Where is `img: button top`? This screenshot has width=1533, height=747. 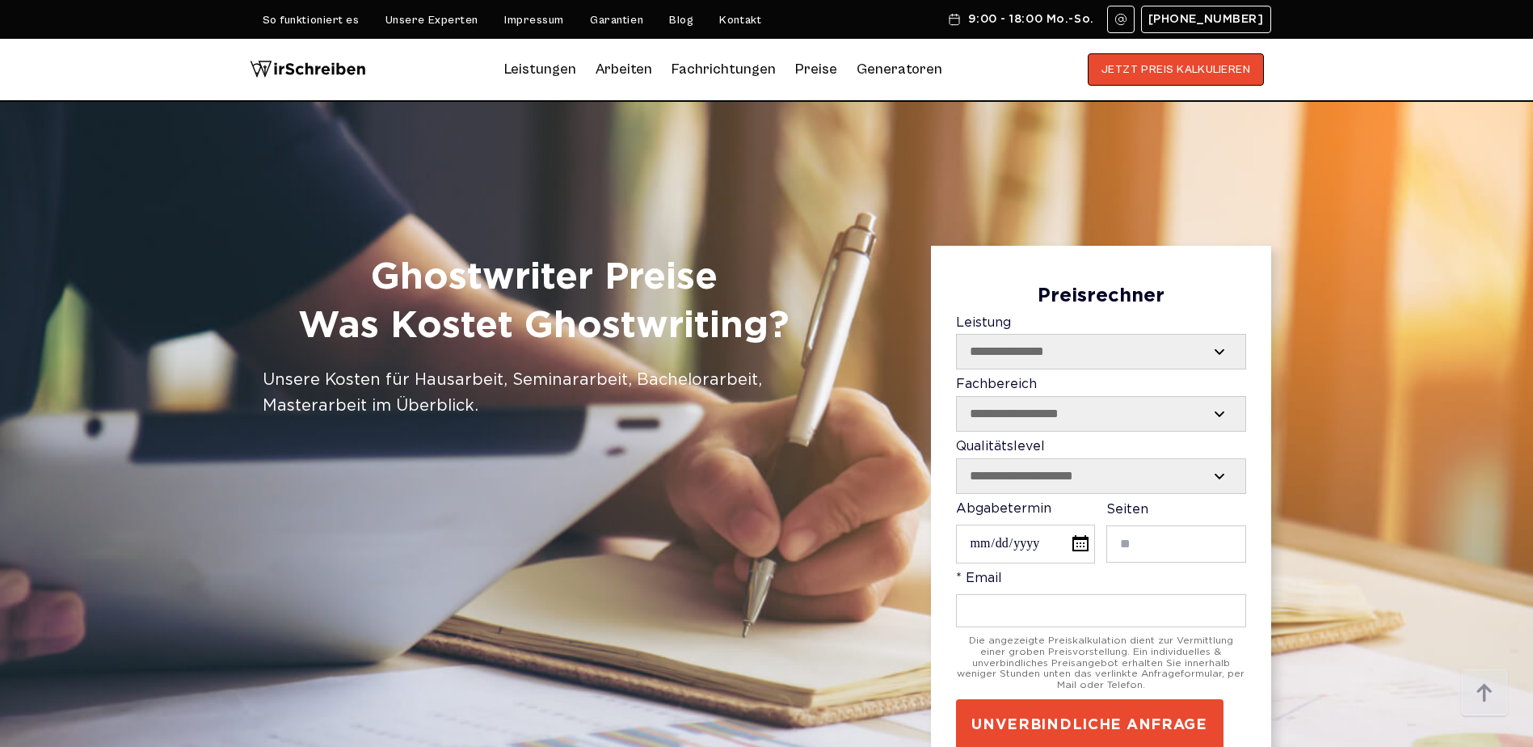
img: button top is located at coordinates (1484, 693).